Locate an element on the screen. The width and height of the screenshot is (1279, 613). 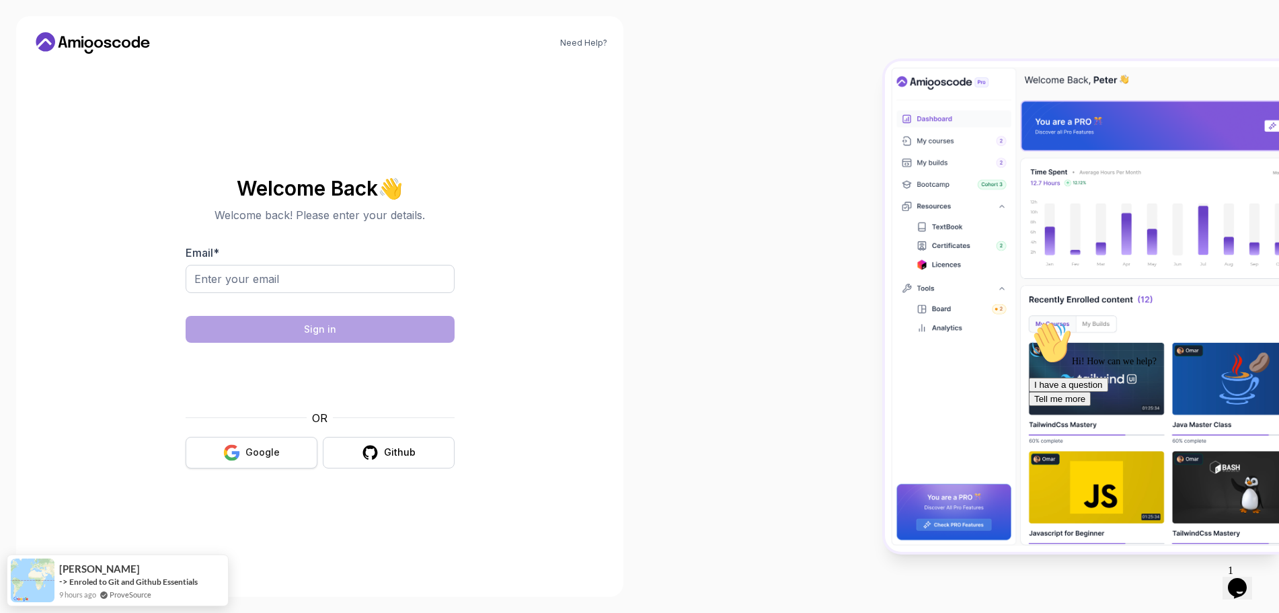
span: 1 is located at coordinates (8, 11).